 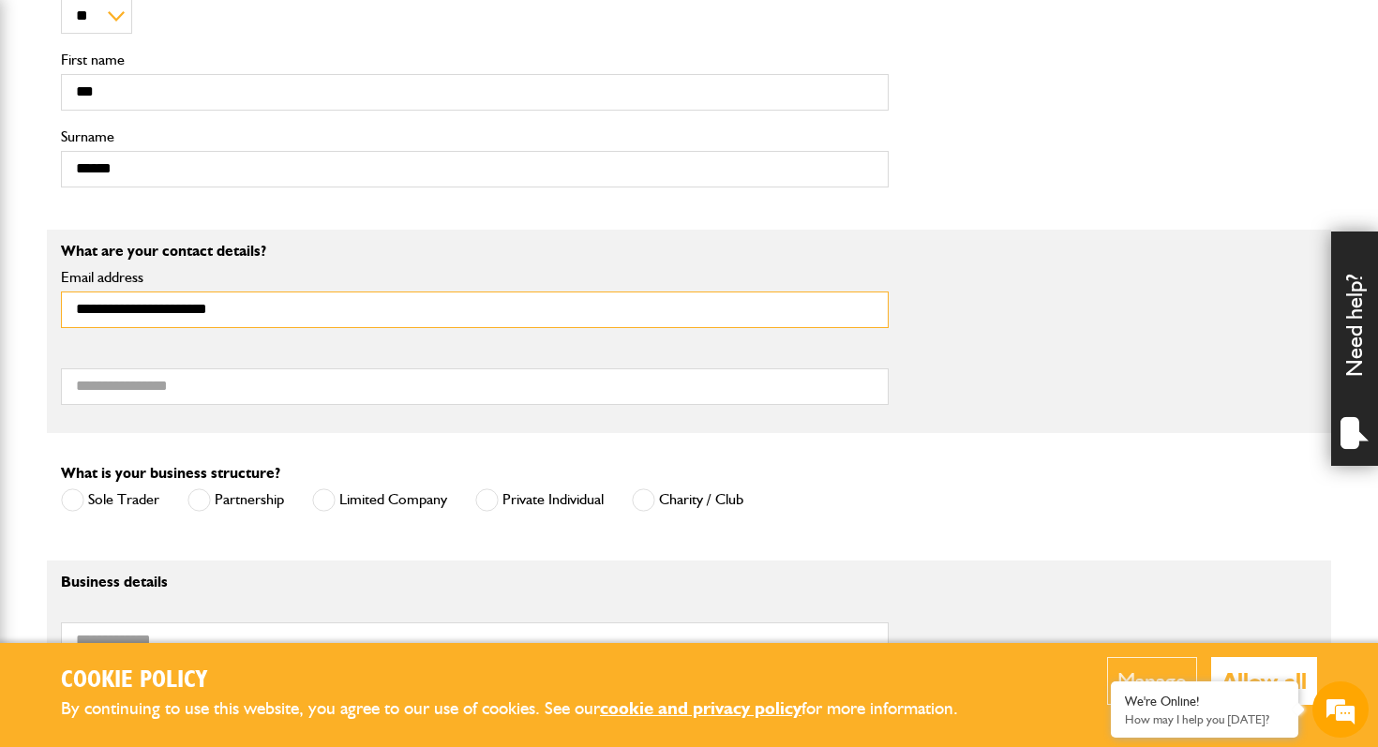 I want to click on label: Email address, so click(x=474, y=277).